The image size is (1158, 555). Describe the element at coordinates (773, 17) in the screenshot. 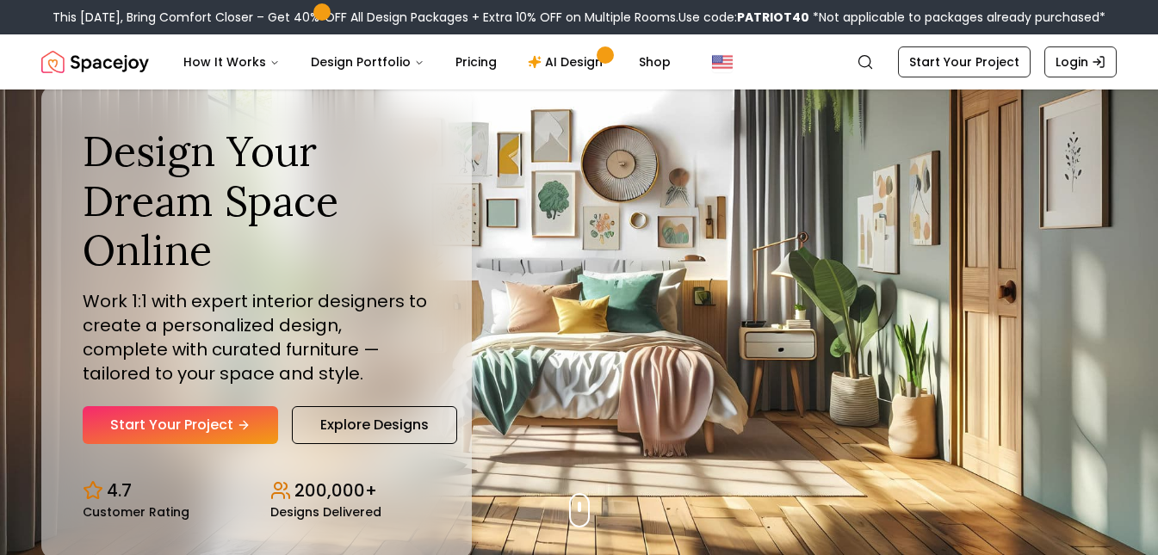

I see `b: PATRIOT40` at that location.